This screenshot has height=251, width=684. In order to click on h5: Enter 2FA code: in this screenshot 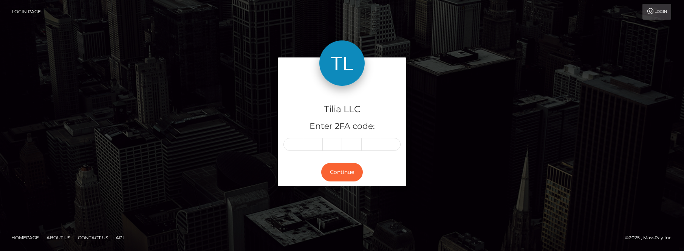, I will do `click(342, 126)`.